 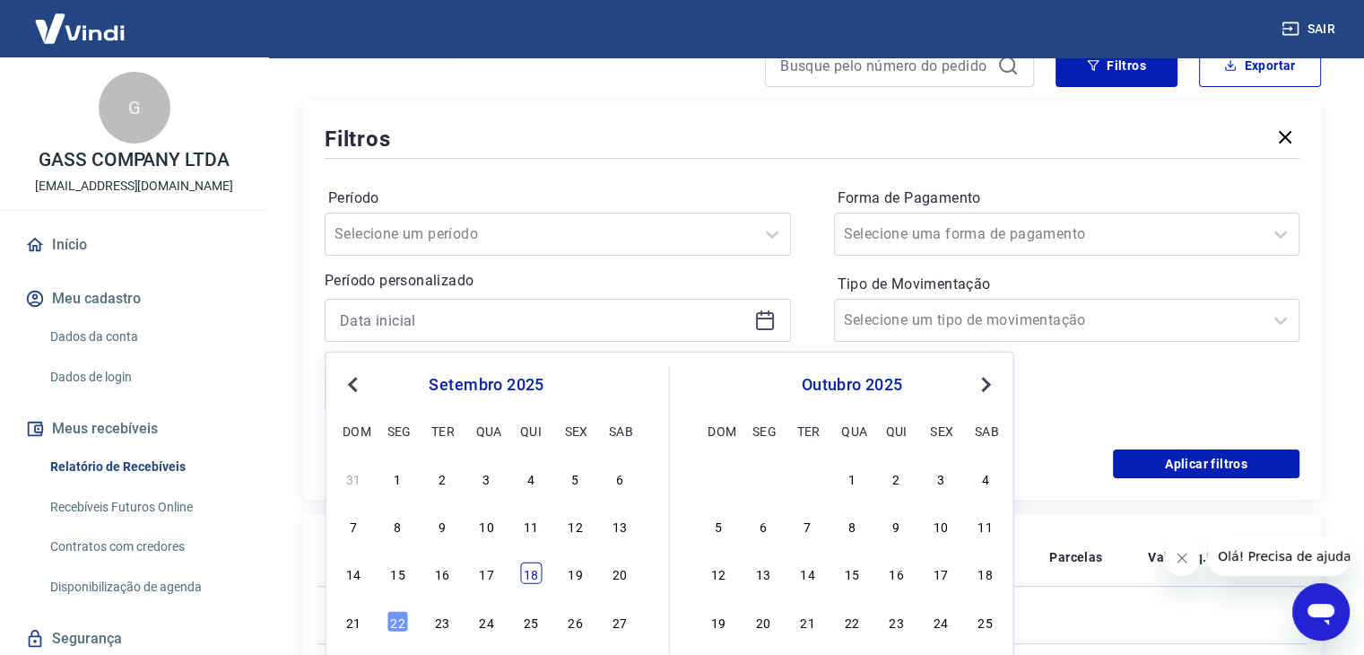 I want to click on div: Choose sexta-feira, 12 de setembro de 2025, so click(x=575, y=525).